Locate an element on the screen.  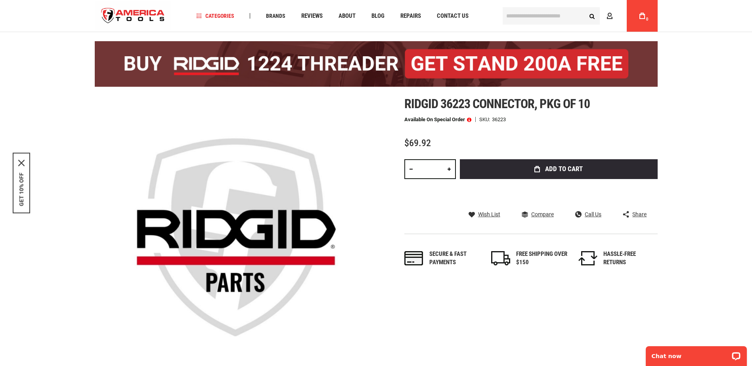
p: Available on Special Order is located at coordinates (438, 120).